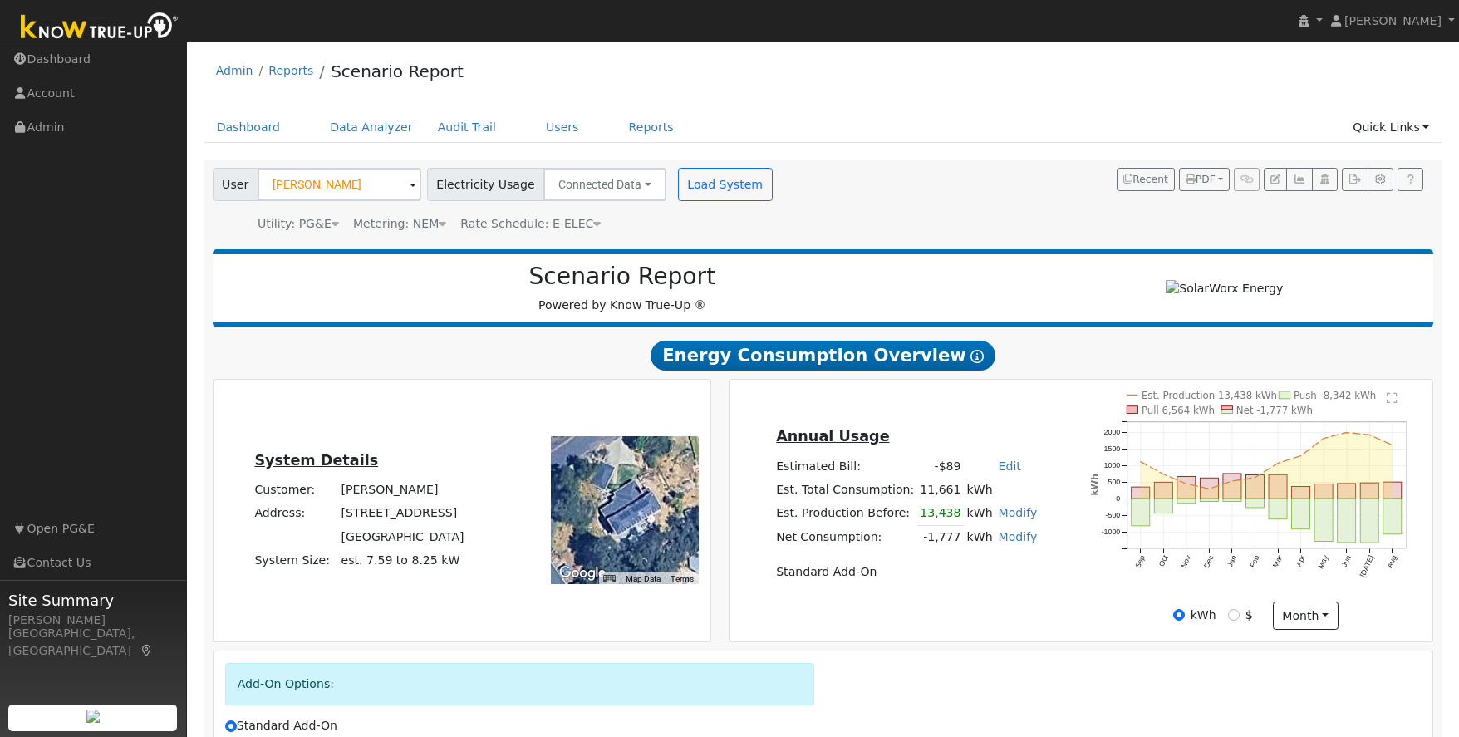  What do you see at coordinates (1300, 561) in the screenshot?
I see `text: Apr` at bounding box center [1300, 561].